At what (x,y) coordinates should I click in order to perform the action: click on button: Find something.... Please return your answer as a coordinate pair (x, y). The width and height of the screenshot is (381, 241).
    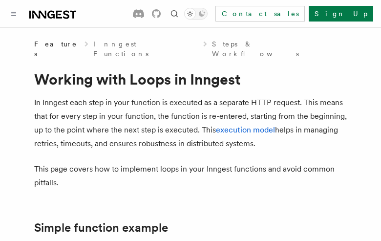
    Looking at the image, I should click on (174, 14).